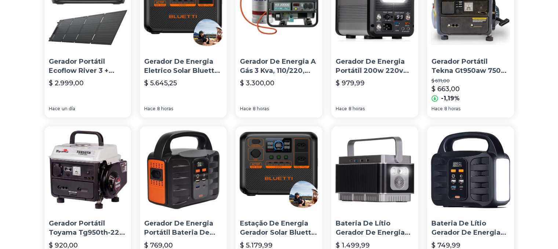  Describe the element at coordinates (68, 109) in the screenshot. I see `span: un día` at that location.